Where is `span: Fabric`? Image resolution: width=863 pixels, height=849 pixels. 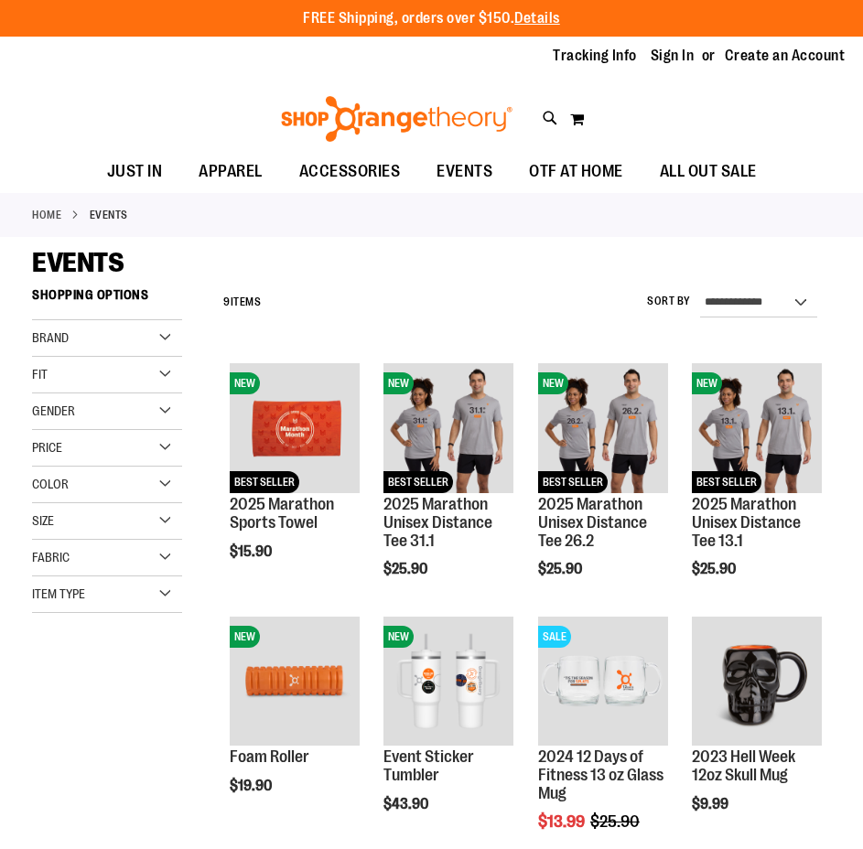 span: Fabric is located at coordinates (50, 557).